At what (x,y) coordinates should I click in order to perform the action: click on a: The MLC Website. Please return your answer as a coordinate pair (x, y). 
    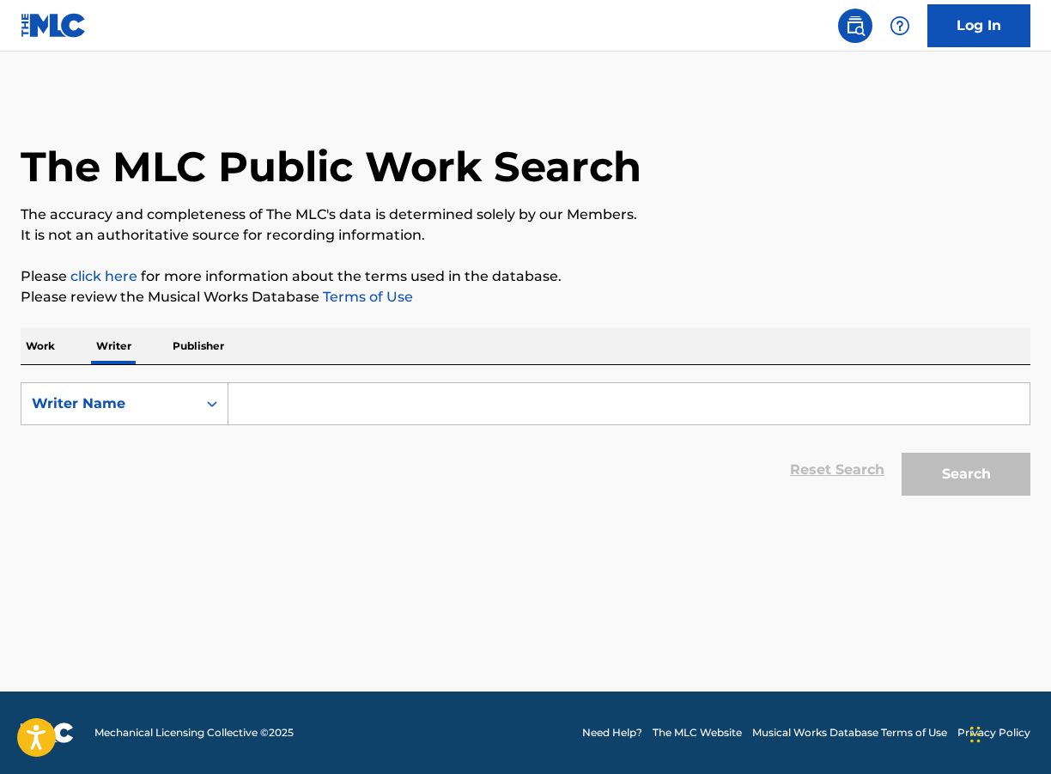
    Looking at the image, I should click on (697, 732).